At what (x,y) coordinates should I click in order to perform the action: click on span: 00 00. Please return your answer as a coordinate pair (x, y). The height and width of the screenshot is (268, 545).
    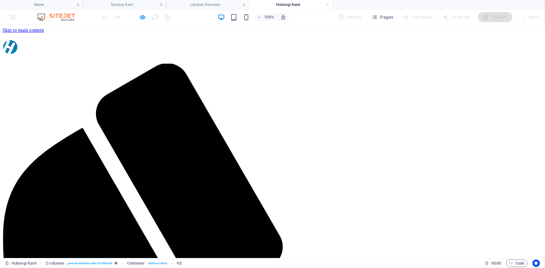
    Looking at the image, I should click on (496, 264).